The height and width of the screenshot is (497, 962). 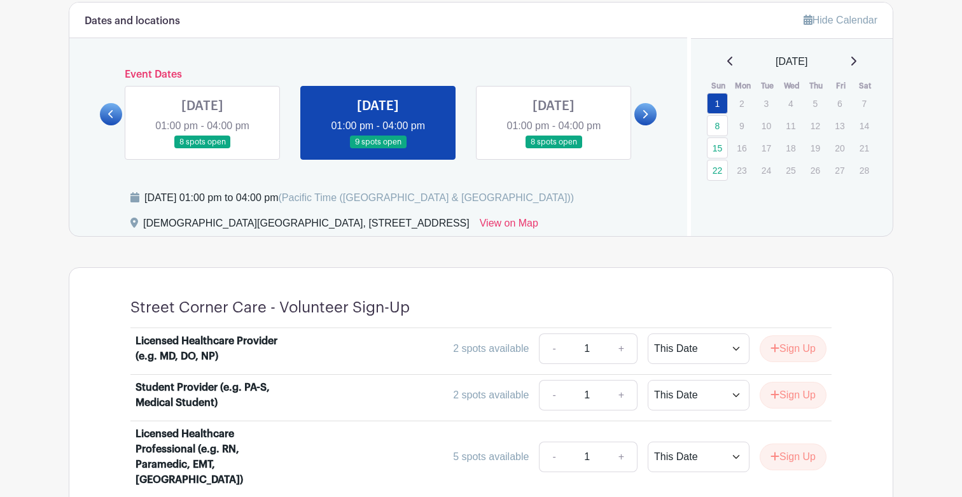 I want to click on h6: Dates and locations, so click(x=132, y=21).